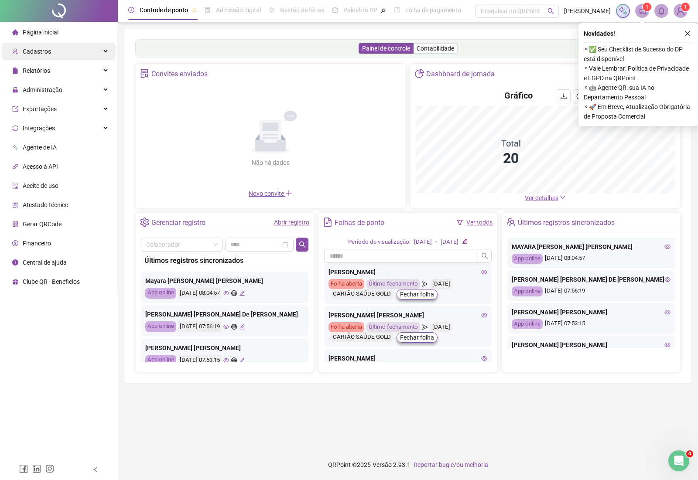 The height and width of the screenshot is (480, 698). I want to click on span: export, so click(15, 109).